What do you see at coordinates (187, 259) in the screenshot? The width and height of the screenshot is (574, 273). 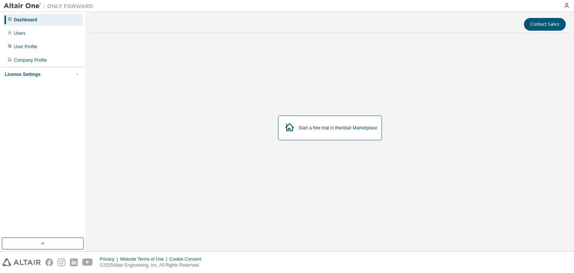 I see `div: Cookie Consent` at bounding box center [187, 259].